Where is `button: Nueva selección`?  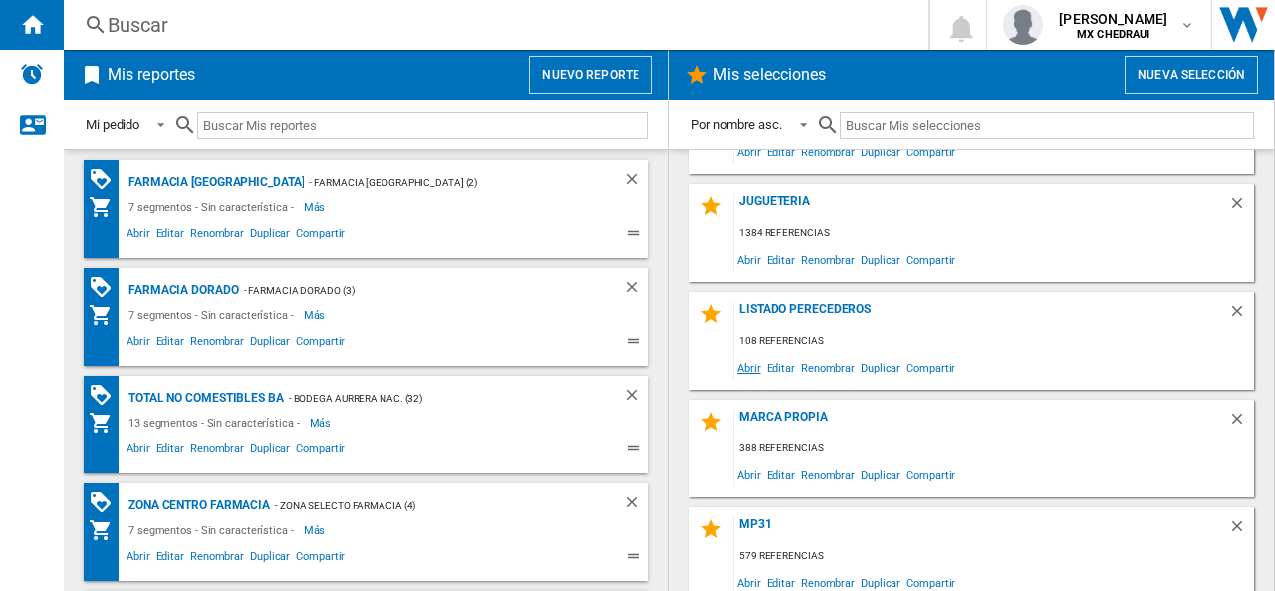 button: Nueva selección is located at coordinates (1191, 75).